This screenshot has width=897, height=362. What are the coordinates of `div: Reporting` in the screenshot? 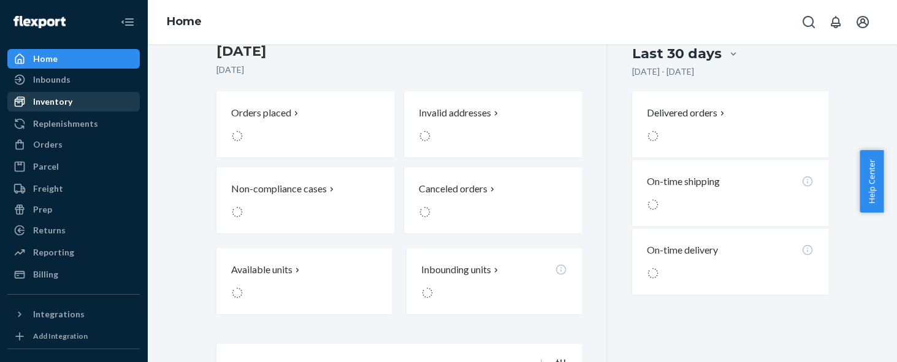 It's located at (53, 253).